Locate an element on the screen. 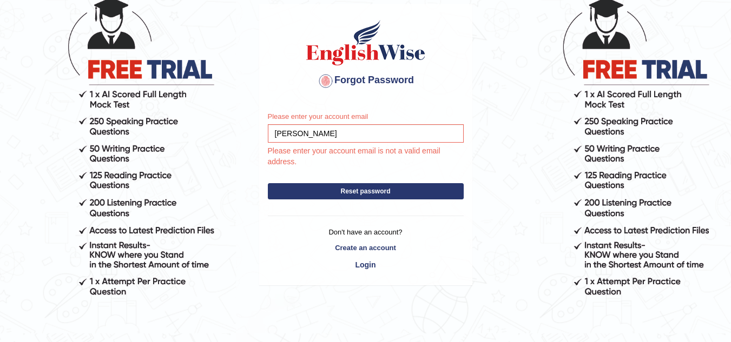  a: Login is located at coordinates (366, 265).